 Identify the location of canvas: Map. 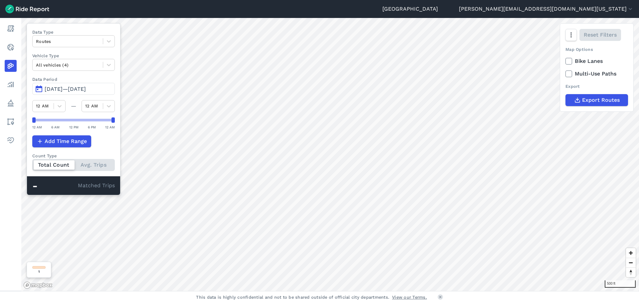
(330, 154).